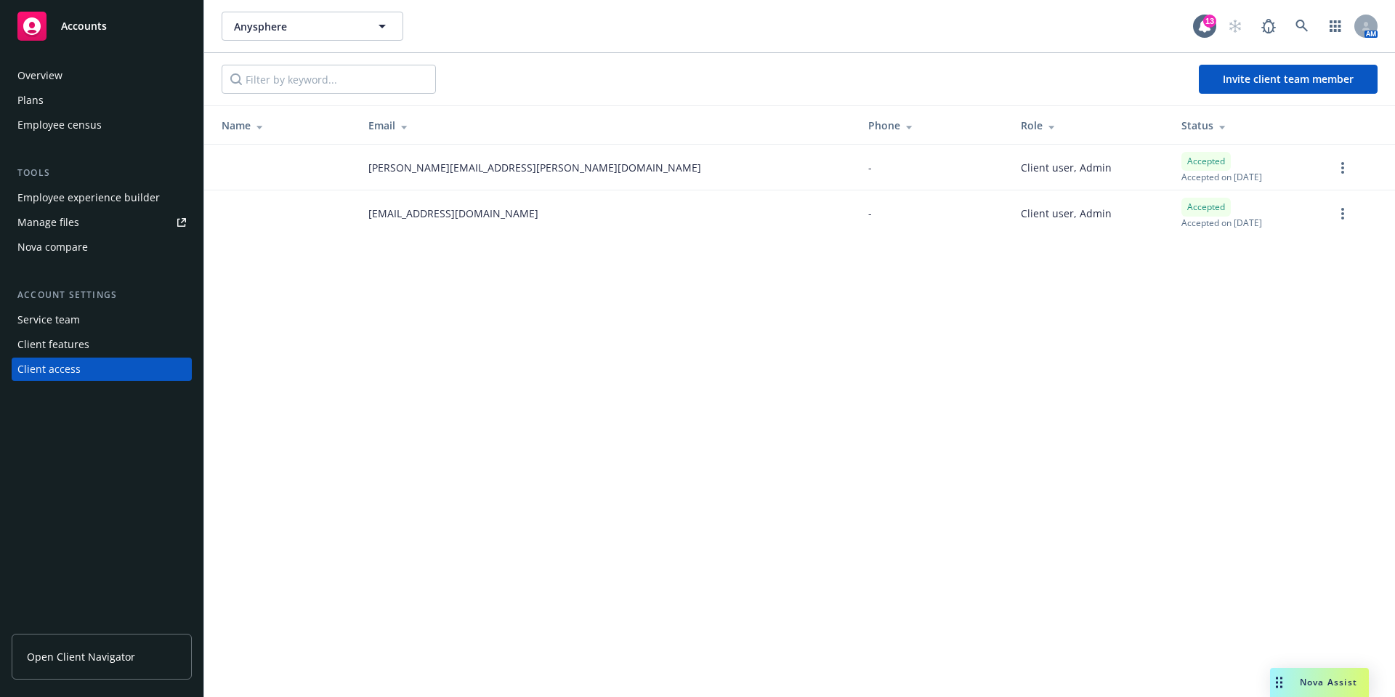  What do you see at coordinates (53, 344) in the screenshot?
I see `div: Client features` at bounding box center [53, 344].